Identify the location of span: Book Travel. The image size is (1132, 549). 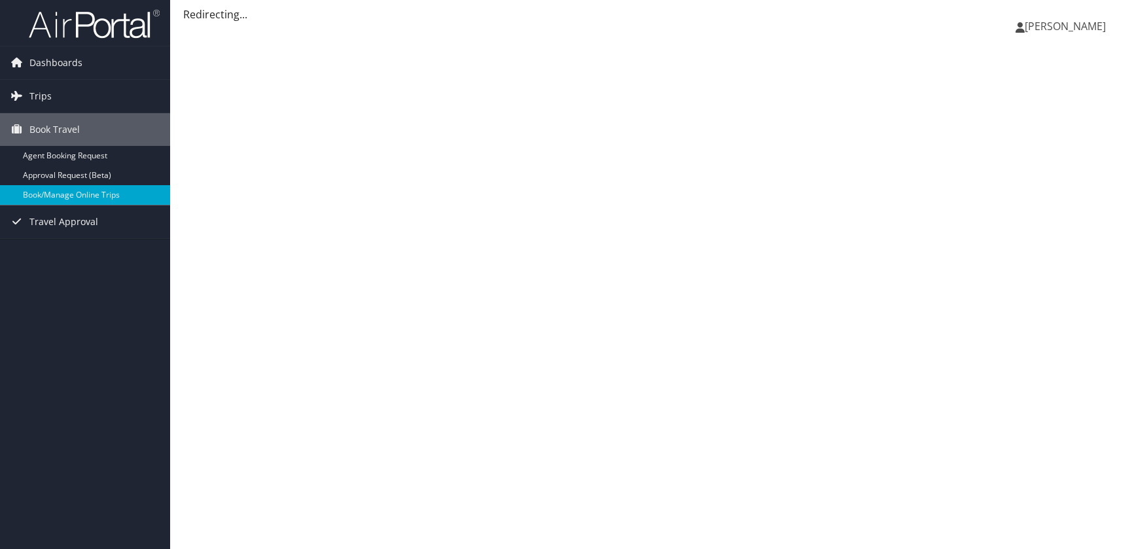
(54, 130).